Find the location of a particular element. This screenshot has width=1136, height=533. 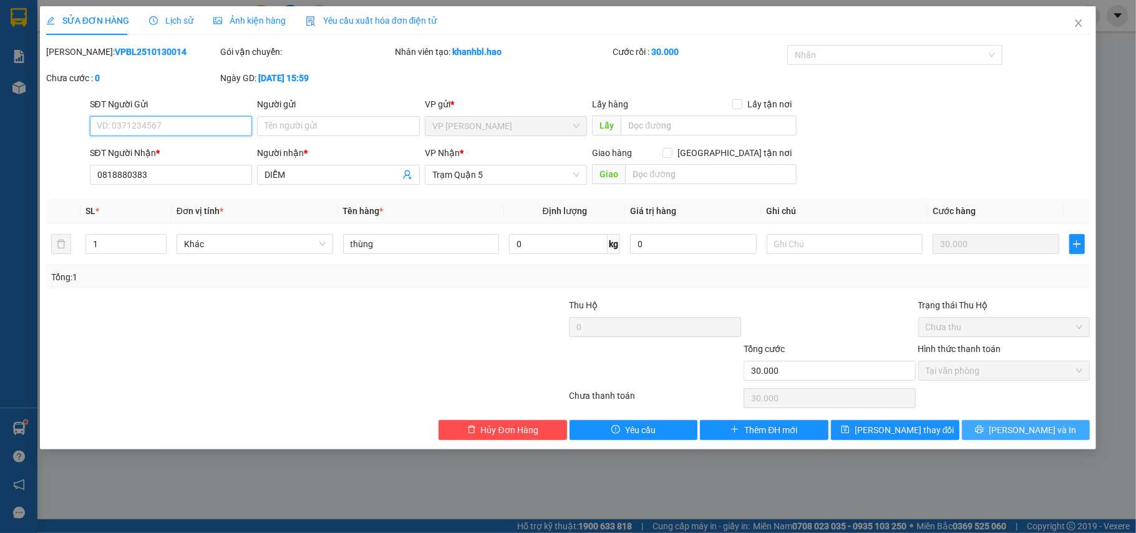

b: VPBL2510130014 is located at coordinates (150, 52).